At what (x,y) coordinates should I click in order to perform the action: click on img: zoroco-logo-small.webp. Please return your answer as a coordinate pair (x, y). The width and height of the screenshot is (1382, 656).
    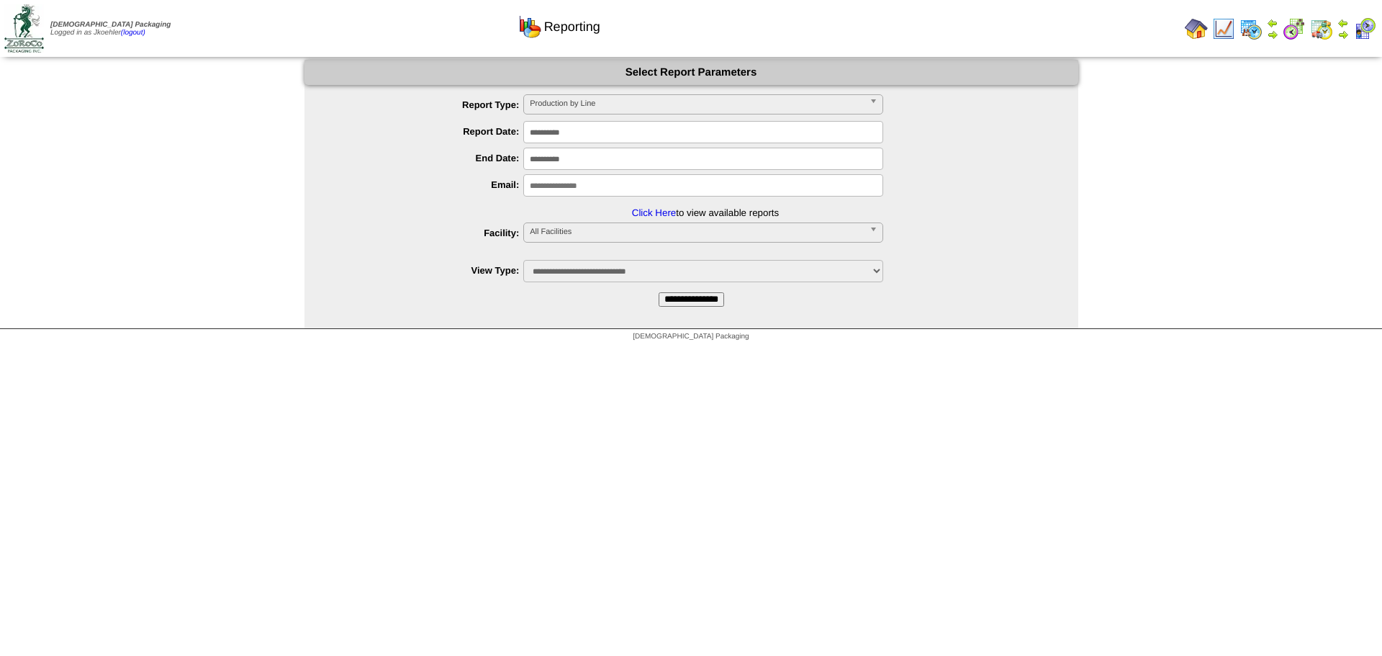
    Looking at the image, I should click on (24, 28).